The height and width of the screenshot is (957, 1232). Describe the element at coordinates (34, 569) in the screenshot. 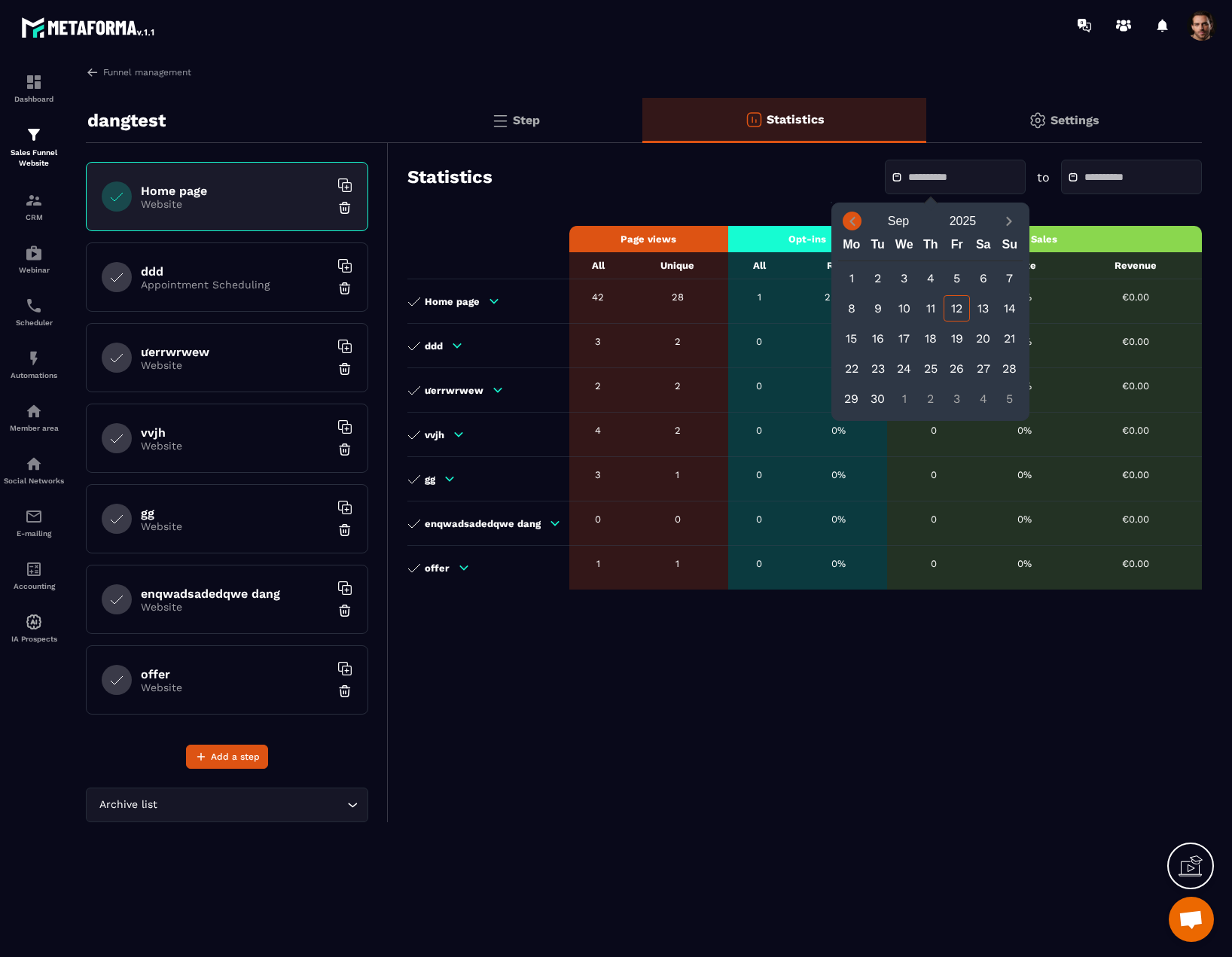

I see `img: accountant` at that location.